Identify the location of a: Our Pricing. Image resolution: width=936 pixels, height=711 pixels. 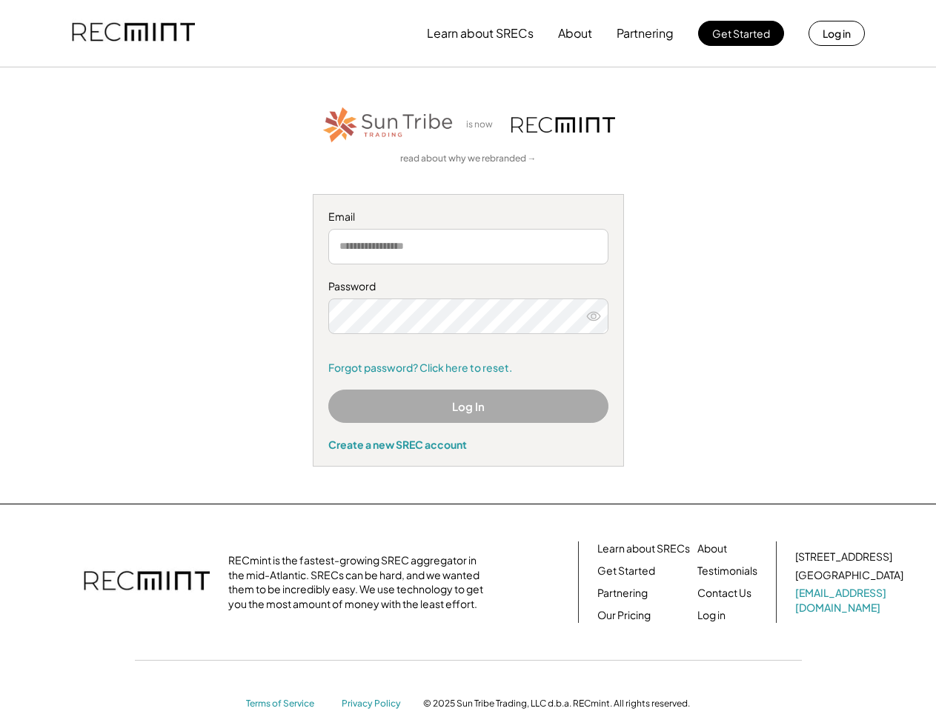
(624, 616).